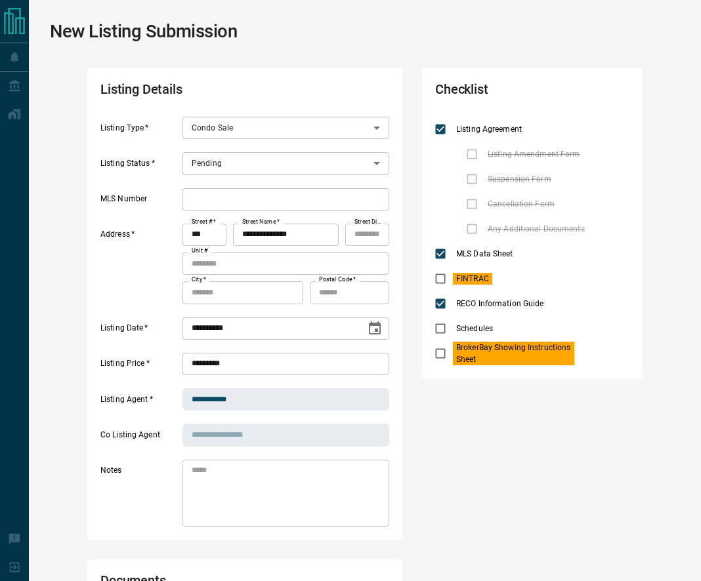  What do you see at coordinates (140, 438) in the screenshot?
I see `label: Co Listing Agent` at bounding box center [140, 438].